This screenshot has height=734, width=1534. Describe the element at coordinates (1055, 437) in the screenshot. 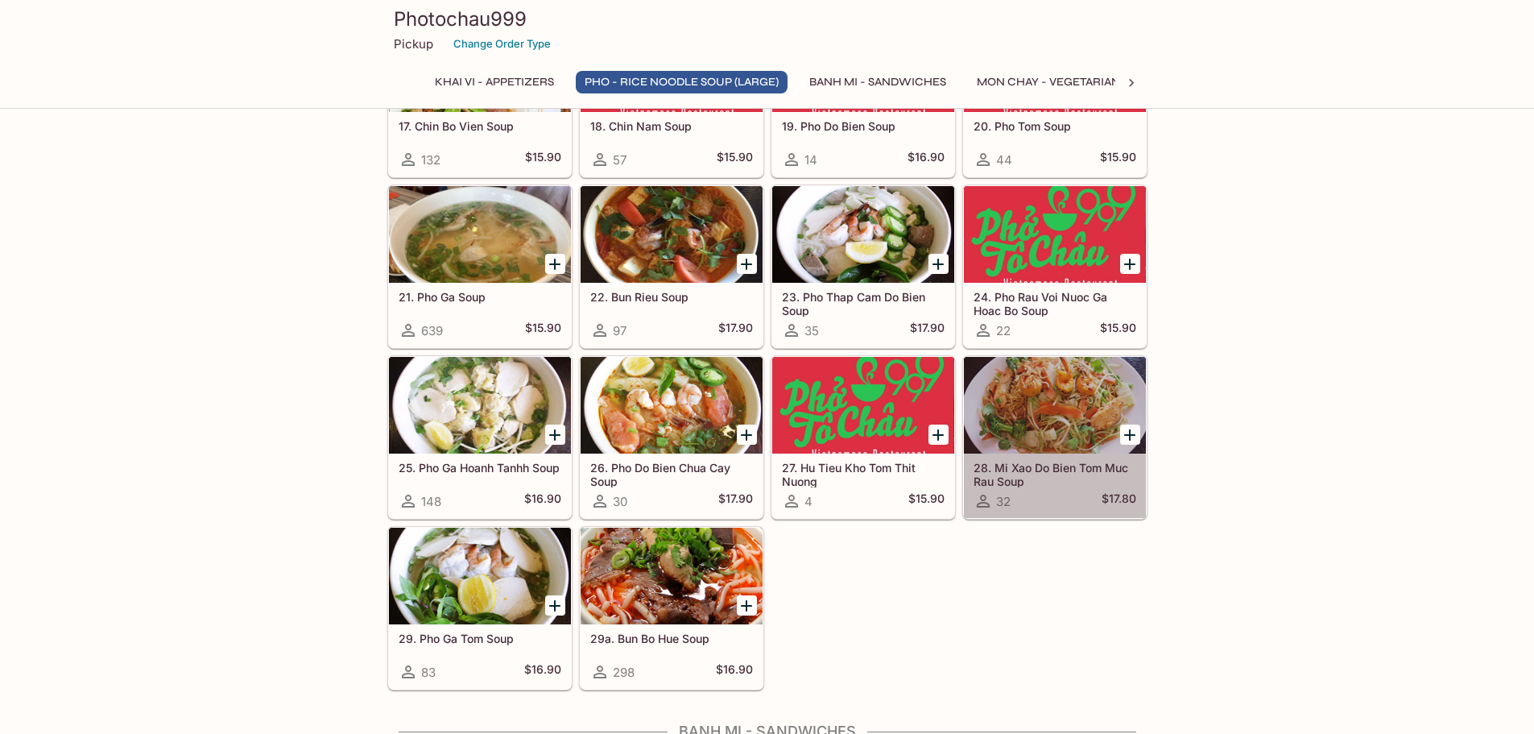

I see `a: 28. Mi Xao Do Bien Tom Muc Rau Soup32$17.80` at that location.